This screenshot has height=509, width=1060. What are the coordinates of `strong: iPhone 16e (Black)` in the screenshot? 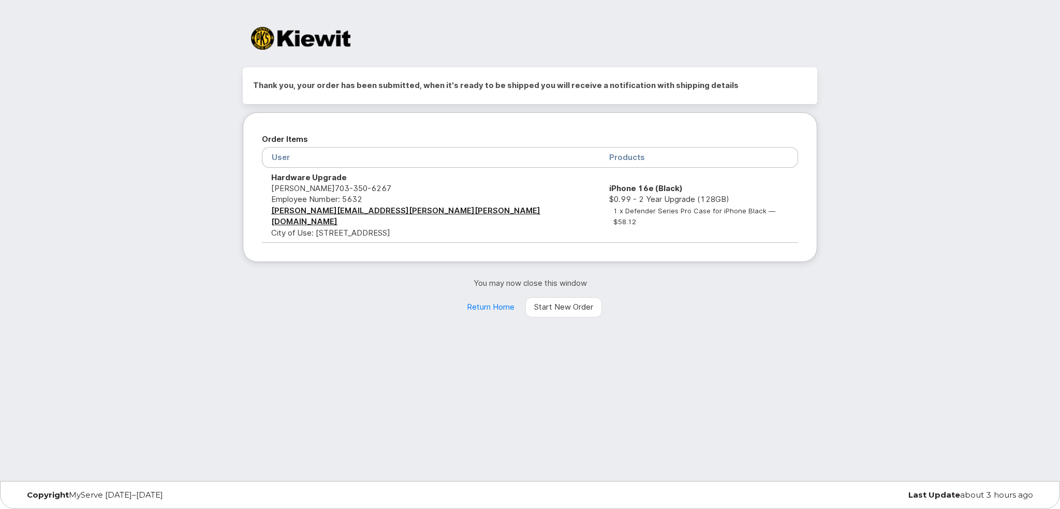 It's located at (646, 188).